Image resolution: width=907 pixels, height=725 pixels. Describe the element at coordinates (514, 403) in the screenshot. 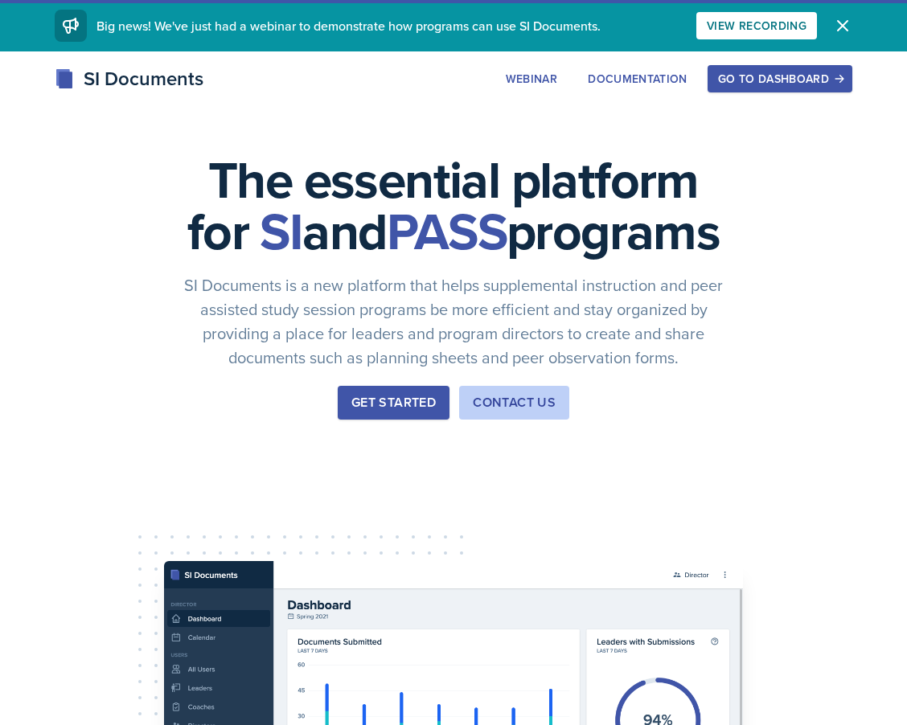

I see `div: Contact Us` at that location.